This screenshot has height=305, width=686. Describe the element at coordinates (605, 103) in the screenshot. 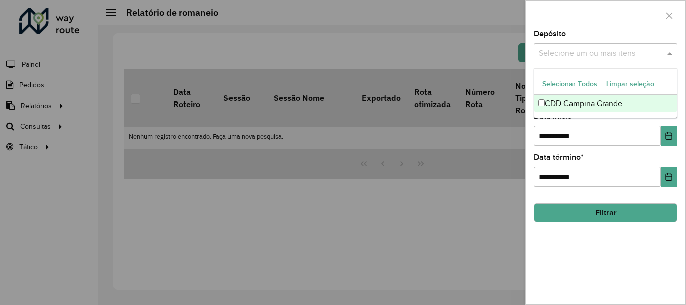

I see `div: CDD Campina Grande` at that location.